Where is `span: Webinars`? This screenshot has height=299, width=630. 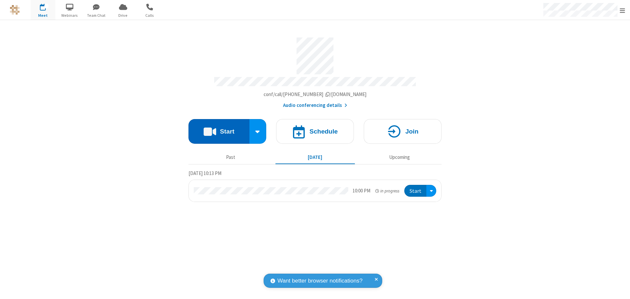
span: Webinars is located at coordinates (69, 15).